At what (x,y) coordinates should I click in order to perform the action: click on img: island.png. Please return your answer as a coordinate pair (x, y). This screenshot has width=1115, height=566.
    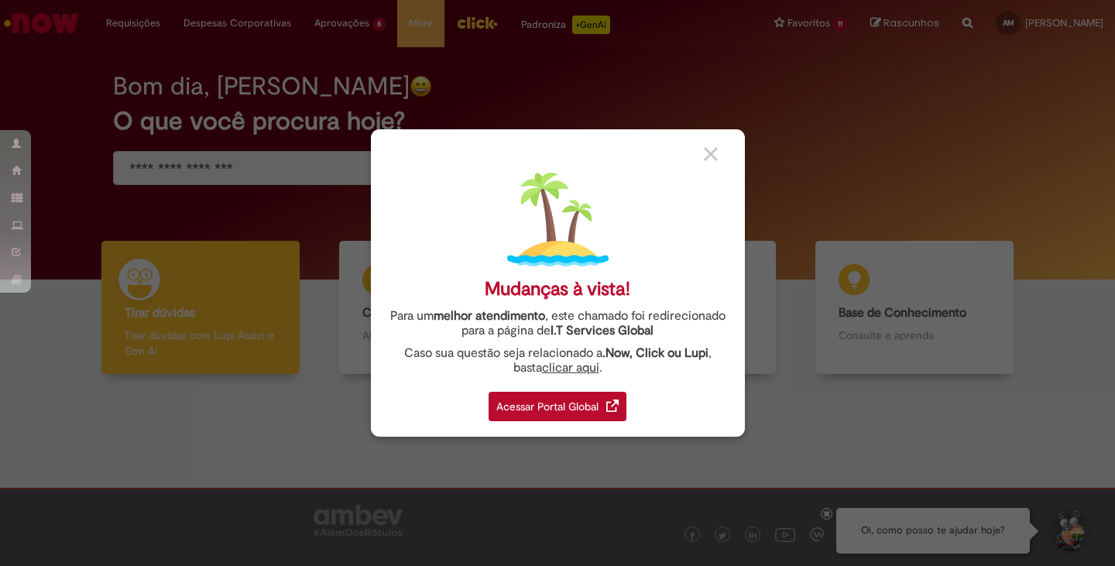
    Looking at the image, I should click on (558, 219).